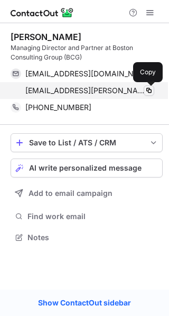  I want to click on span: Add to email campaign, so click(70, 193).